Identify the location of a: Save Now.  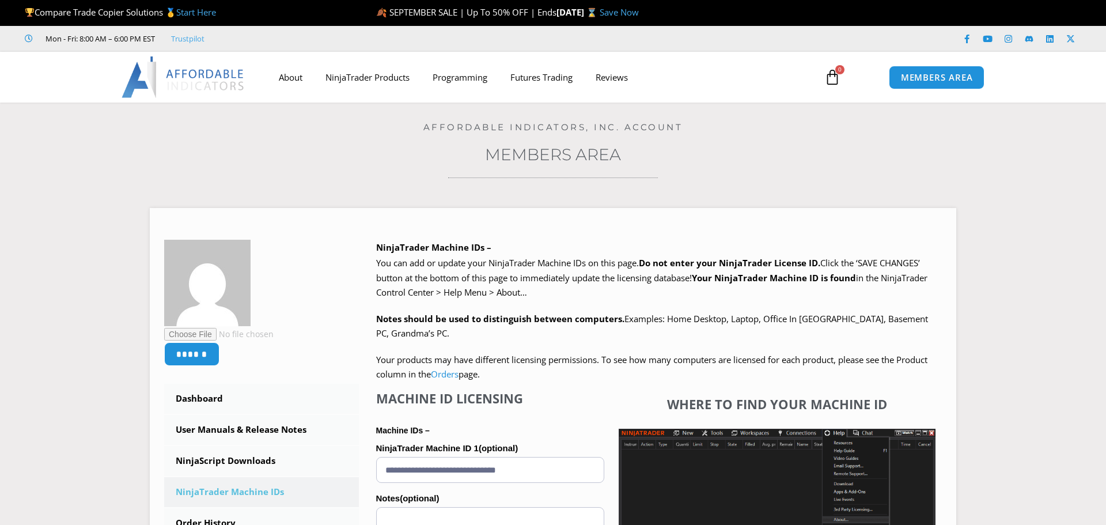
(619, 12).